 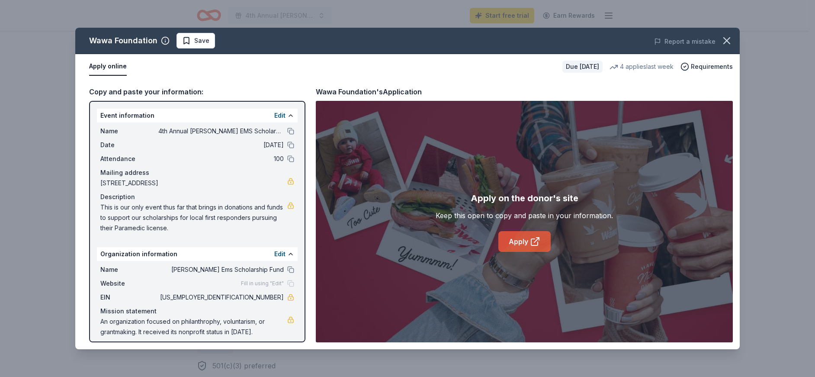 I want to click on div: Mailing address, so click(x=197, y=173).